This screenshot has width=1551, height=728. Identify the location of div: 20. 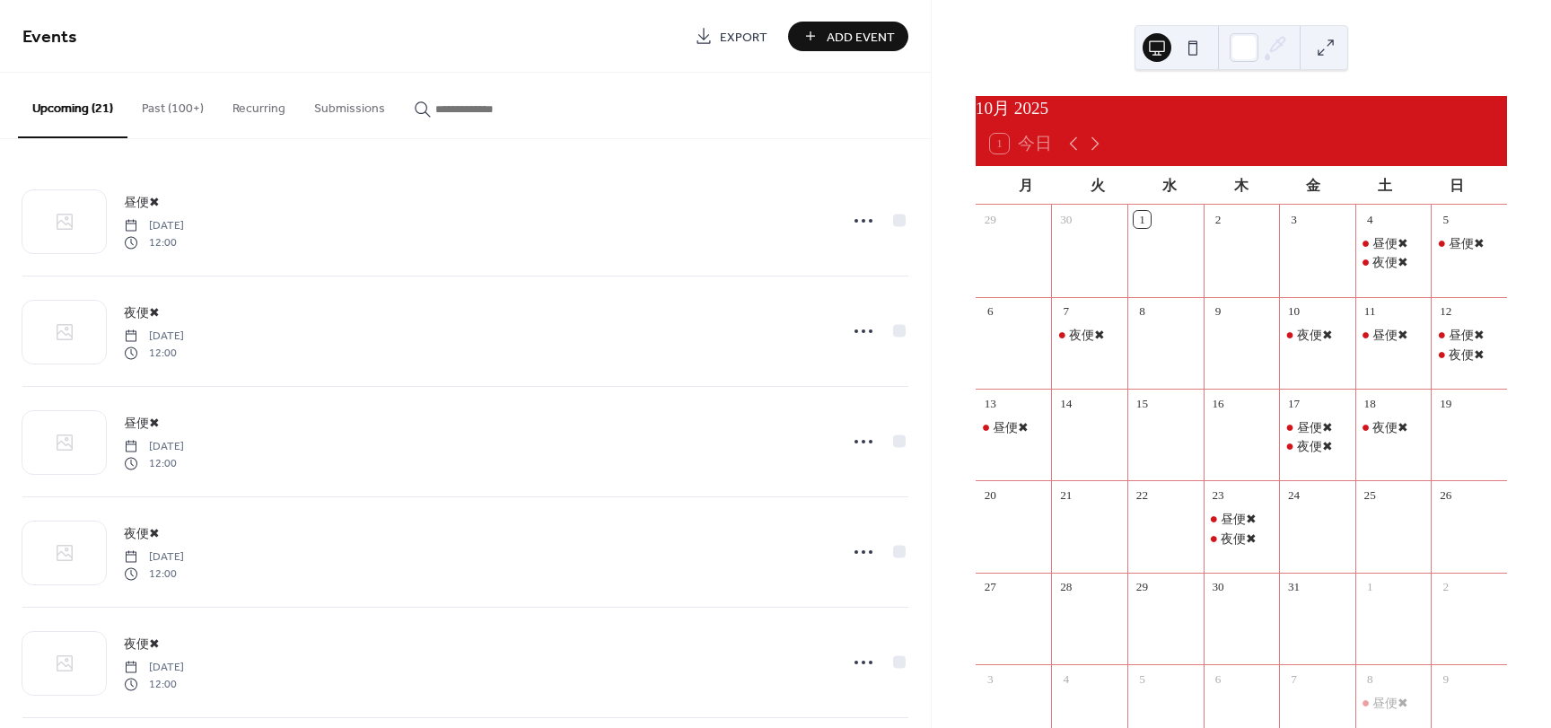
(990, 496).